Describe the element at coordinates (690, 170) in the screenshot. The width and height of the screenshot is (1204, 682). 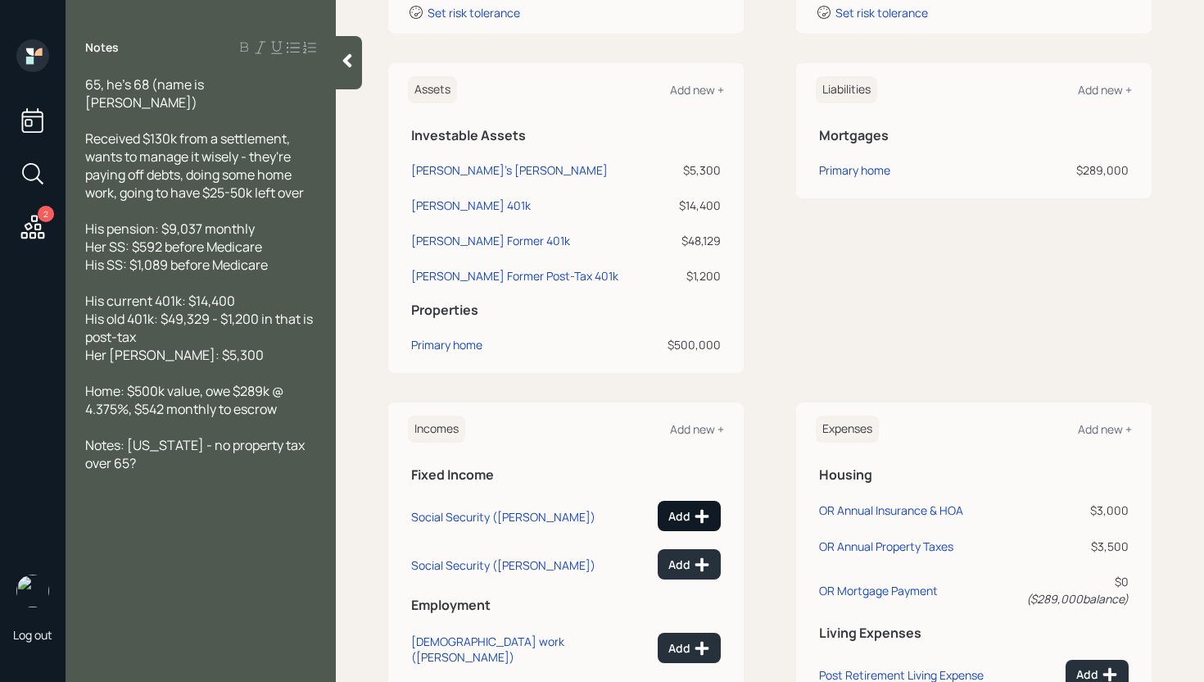
I see `div: $5,300` at that location.